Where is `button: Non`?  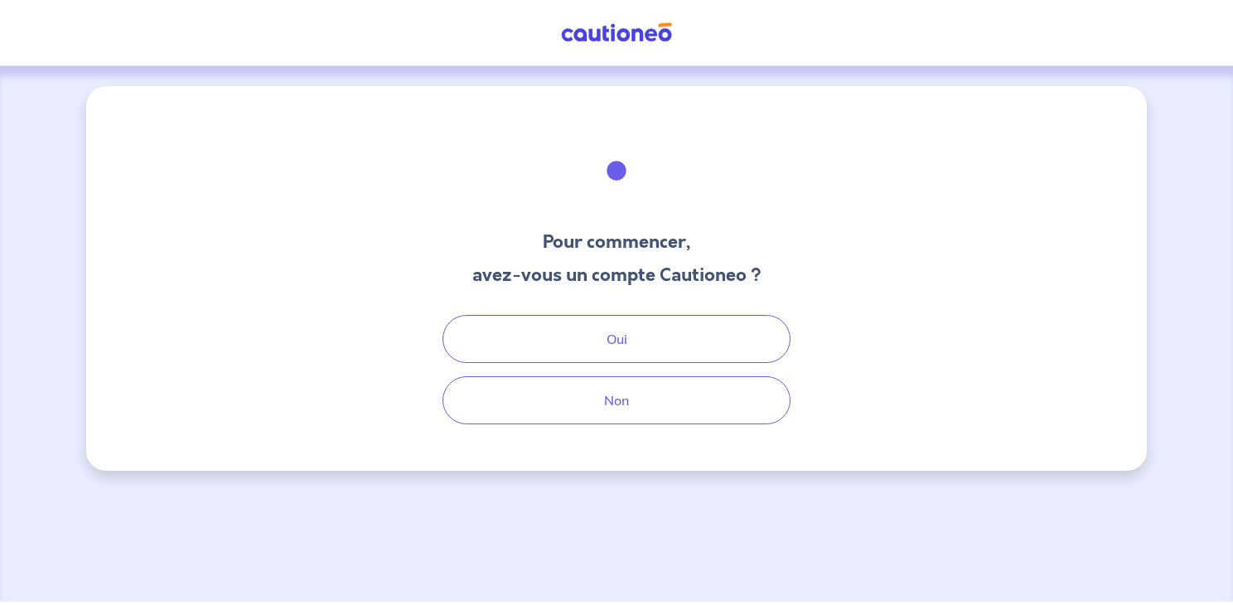 button: Non is located at coordinates (616, 400).